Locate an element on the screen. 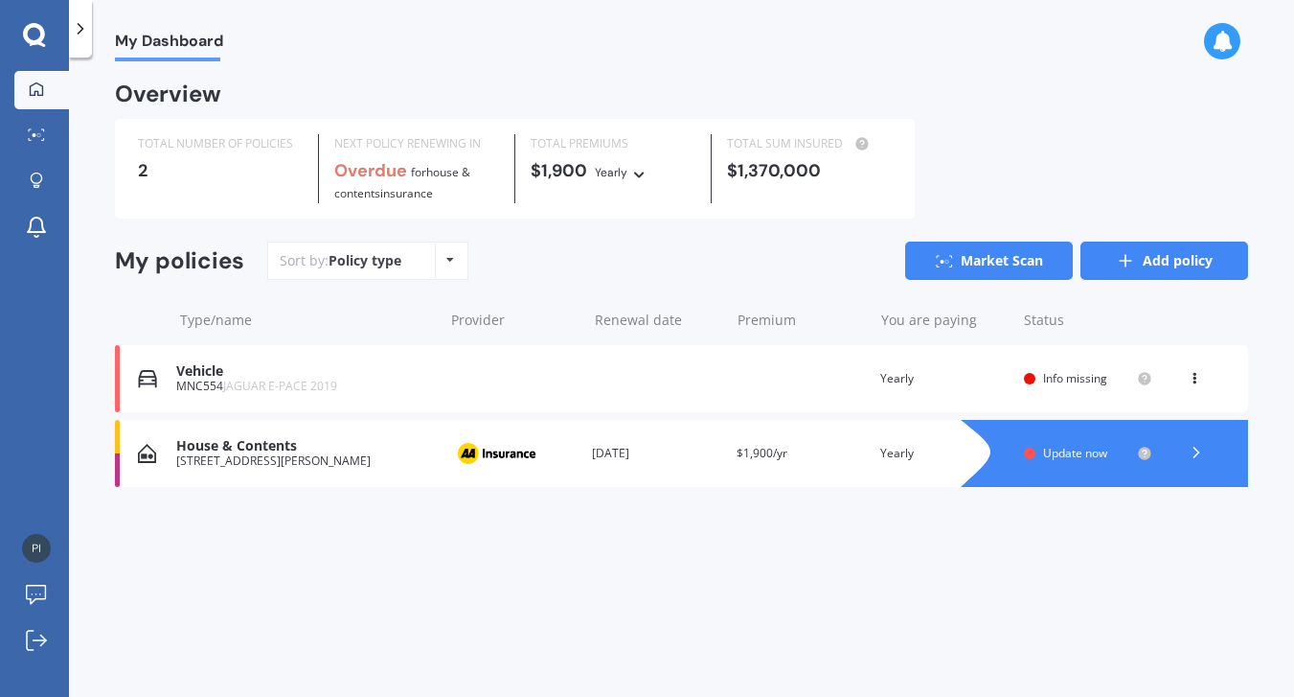  div: You are paying is located at coordinates (946, 320).